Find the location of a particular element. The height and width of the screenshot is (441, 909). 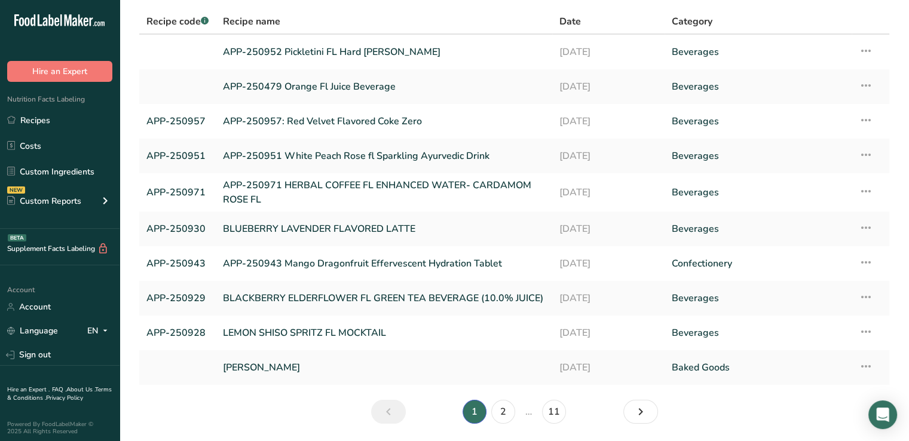

div: Custom Reports is located at coordinates (44, 201).